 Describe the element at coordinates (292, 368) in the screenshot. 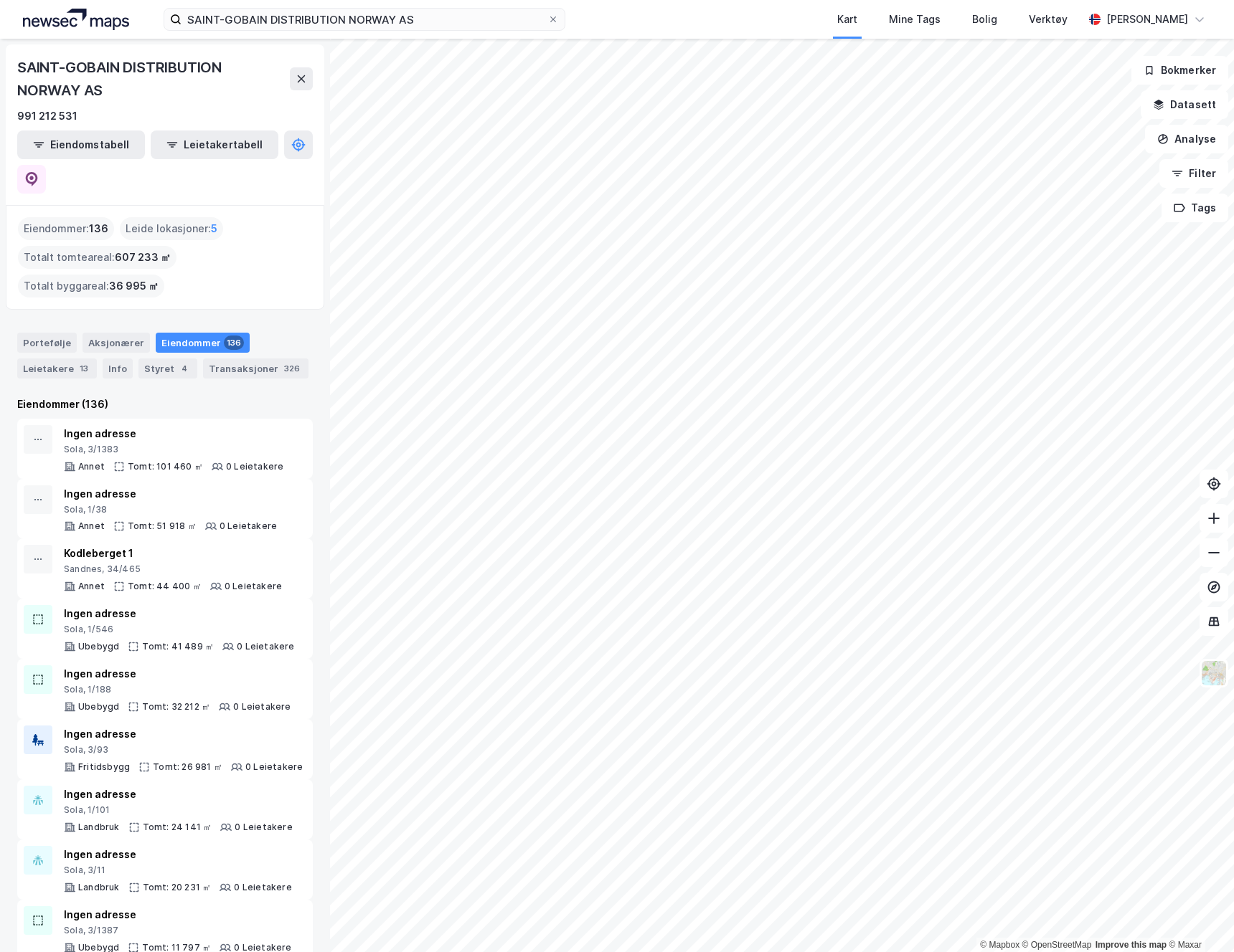

I see `div: 326` at that location.